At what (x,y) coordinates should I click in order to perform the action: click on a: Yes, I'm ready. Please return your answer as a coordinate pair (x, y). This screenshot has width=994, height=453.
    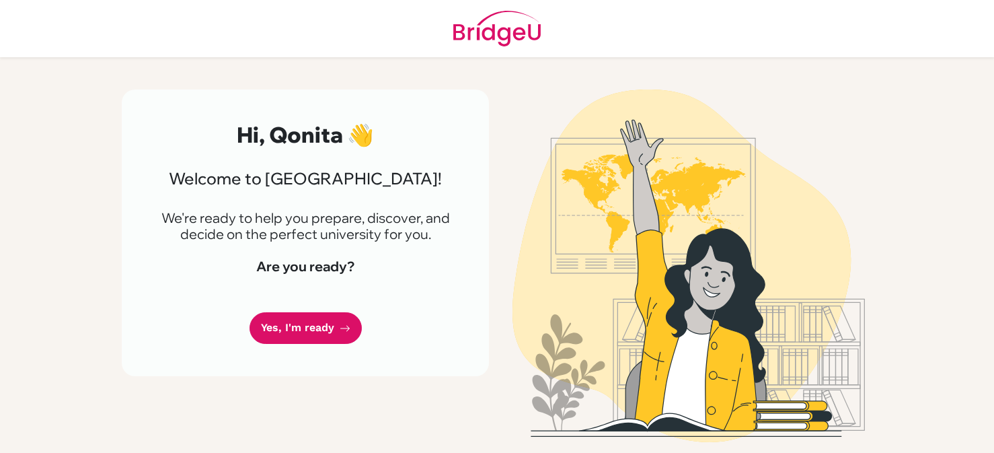
    Looking at the image, I should click on (305, 328).